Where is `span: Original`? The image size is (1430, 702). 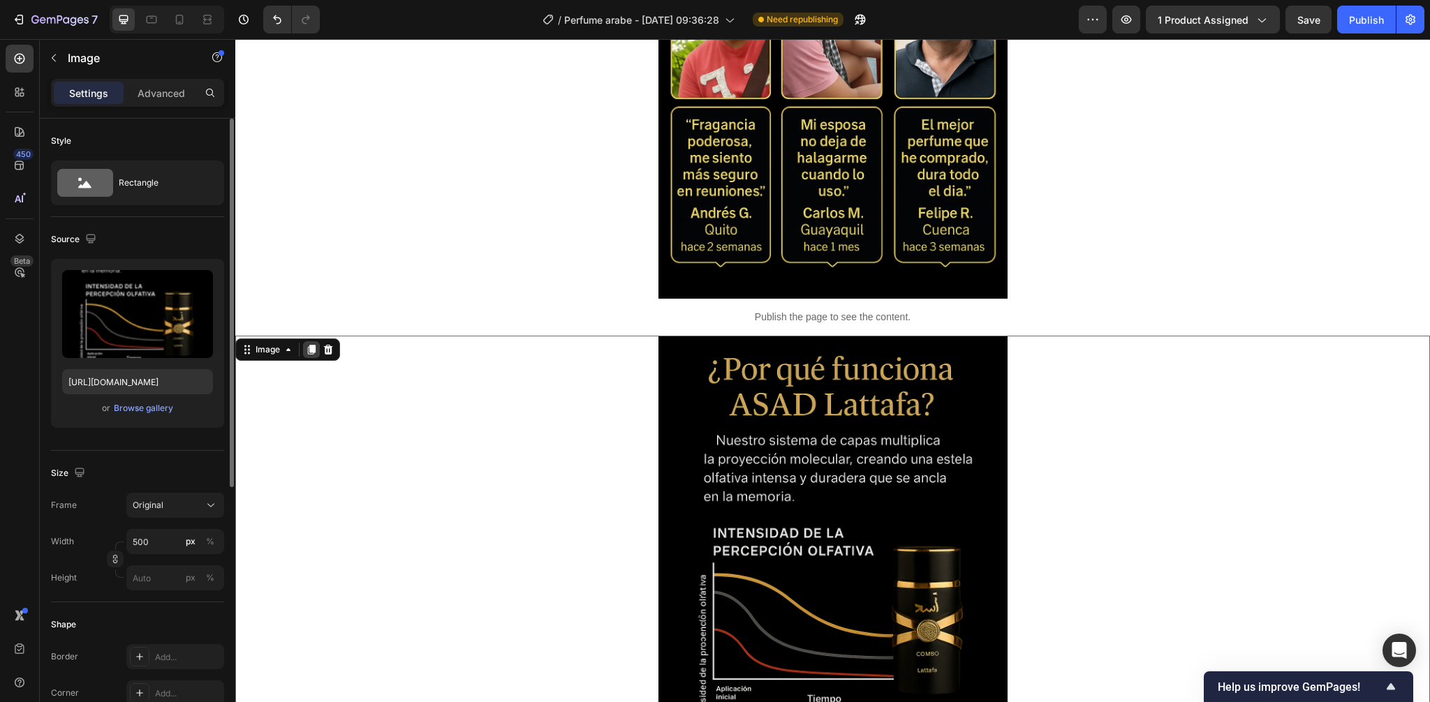 span: Original is located at coordinates (148, 506).